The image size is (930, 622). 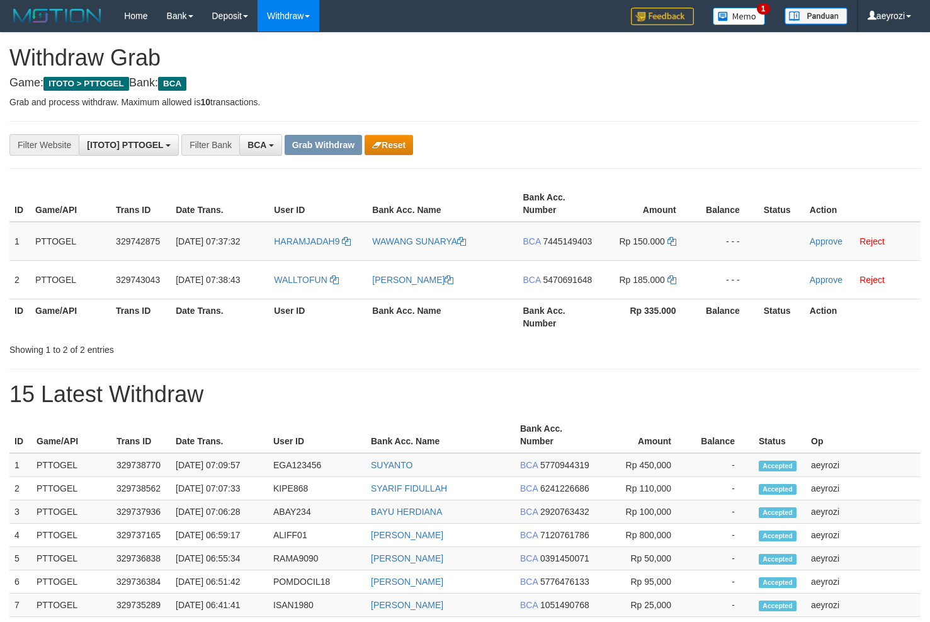 I want to click on span: 1, so click(x=763, y=9).